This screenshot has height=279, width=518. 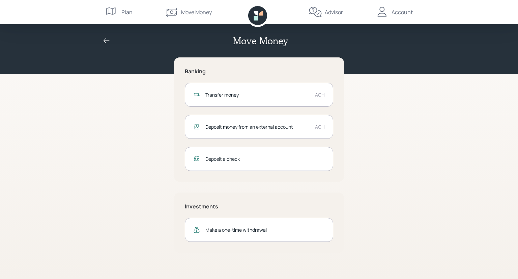 I want to click on div: Advisor, so click(x=334, y=12).